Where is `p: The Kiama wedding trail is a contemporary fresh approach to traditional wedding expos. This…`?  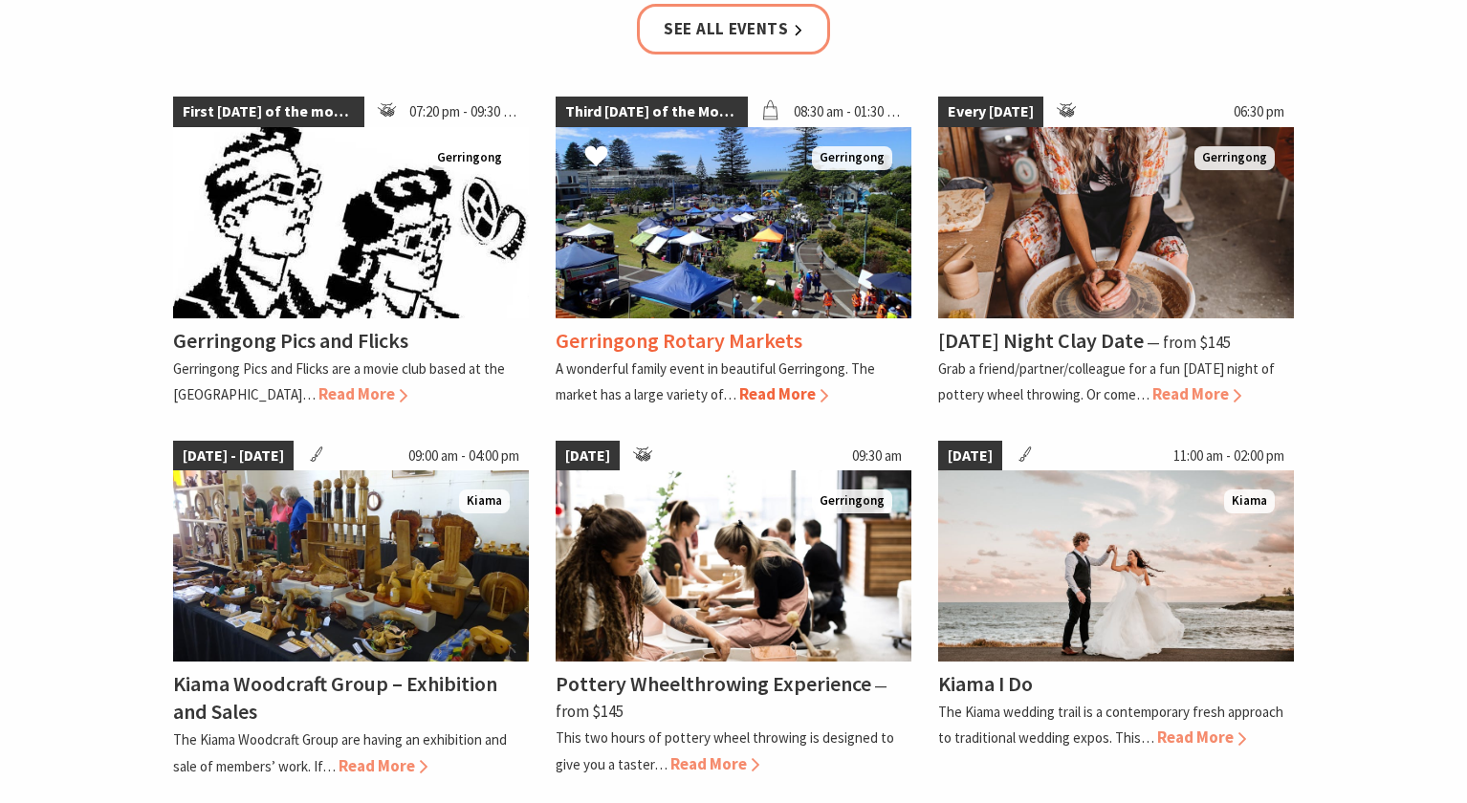
p: The Kiama wedding trail is a contemporary fresh approach to traditional wedding expos. This… is located at coordinates (1110, 725).